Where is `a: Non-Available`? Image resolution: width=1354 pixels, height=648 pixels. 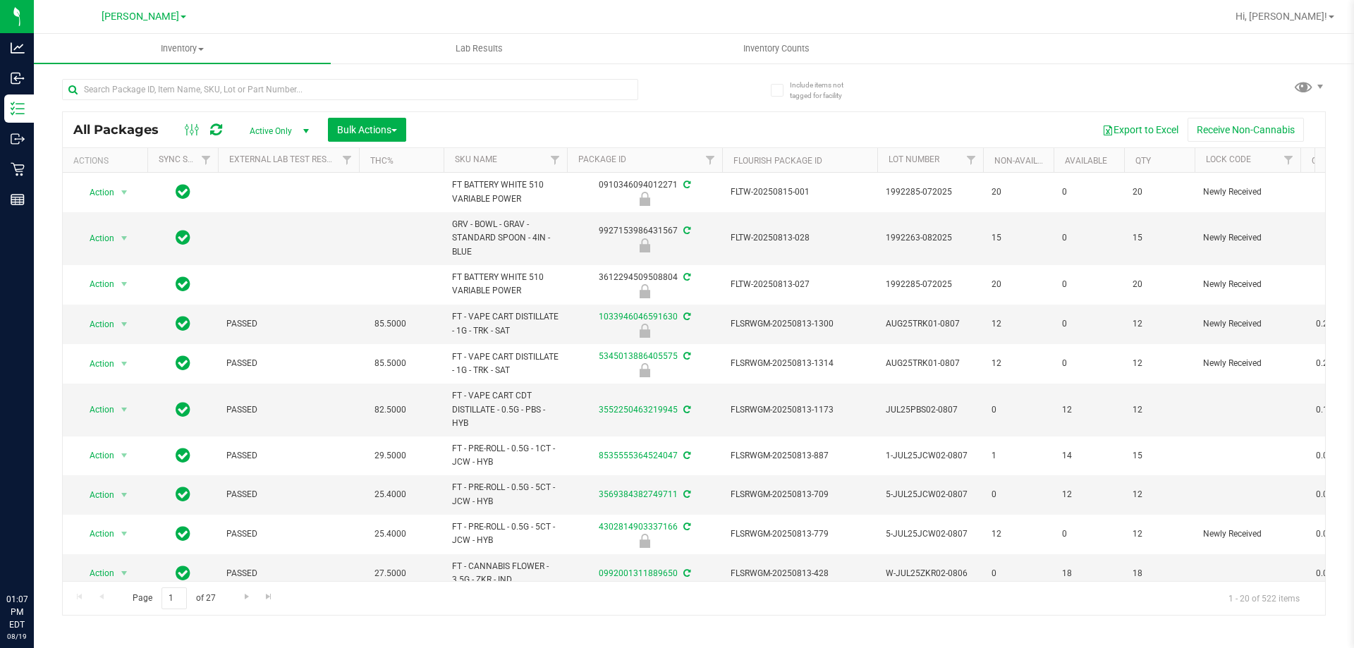 a: Non-Available is located at coordinates (1026, 161).